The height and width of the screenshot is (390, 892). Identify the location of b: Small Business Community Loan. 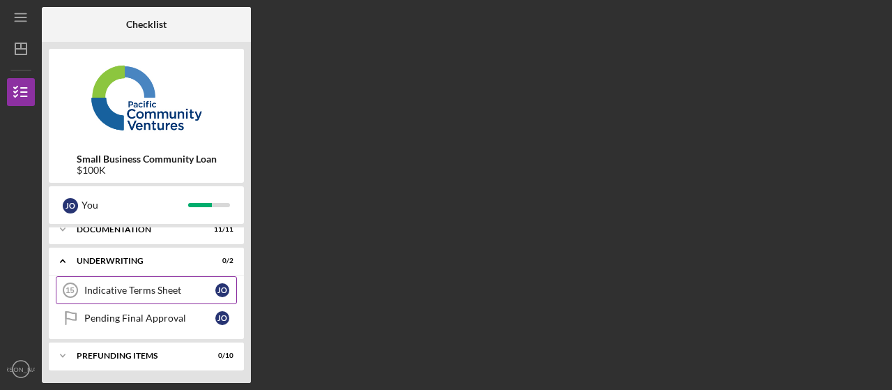
(146, 159).